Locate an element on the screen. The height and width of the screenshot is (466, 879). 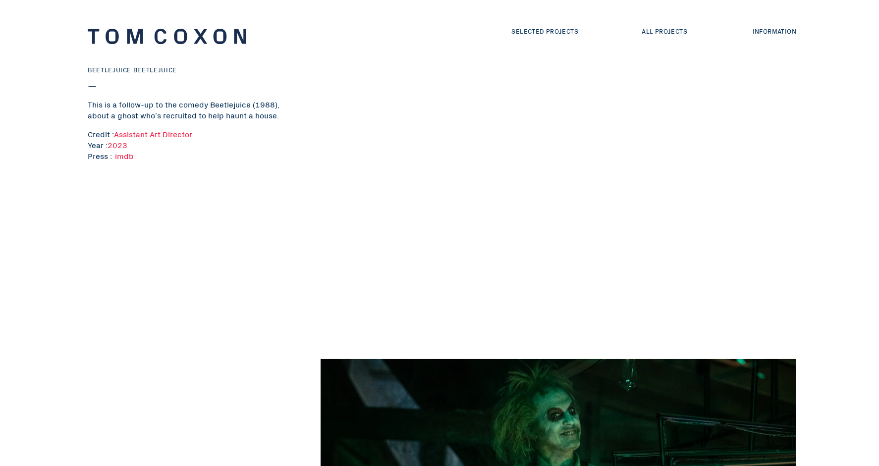
a: Selected Projects is located at coordinates (545, 31).